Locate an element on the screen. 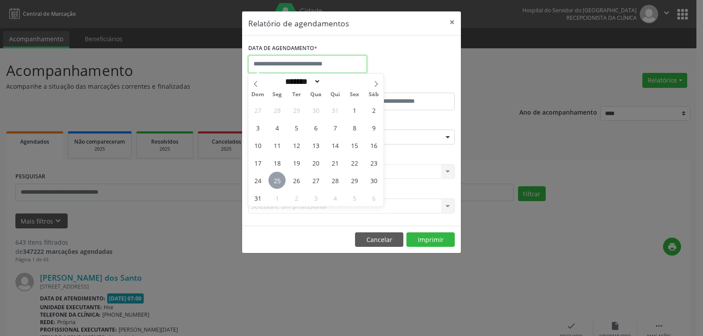 The height and width of the screenshot is (336, 703). span: Agosto 15, 2025 is located at coordinates (354, 145).